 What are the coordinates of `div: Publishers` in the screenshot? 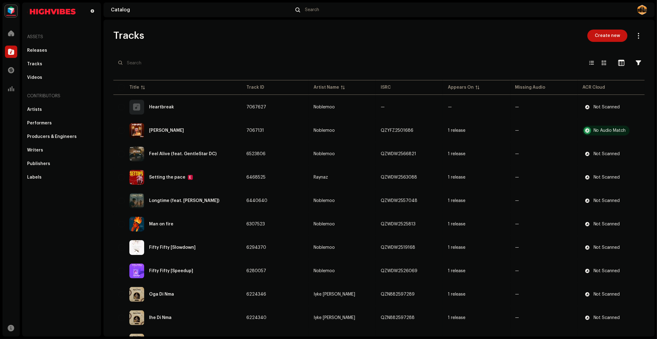 It's located at (39, 164).